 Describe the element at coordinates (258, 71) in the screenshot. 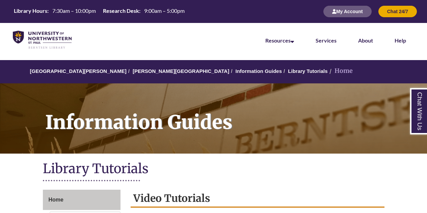

I see `a: Information Guides` at that location.